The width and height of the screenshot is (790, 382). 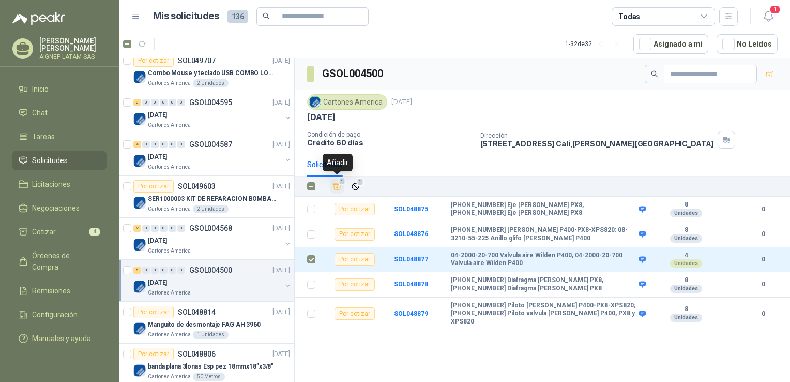 I want to click on a: SOL048878, so click(x=411, y=284).